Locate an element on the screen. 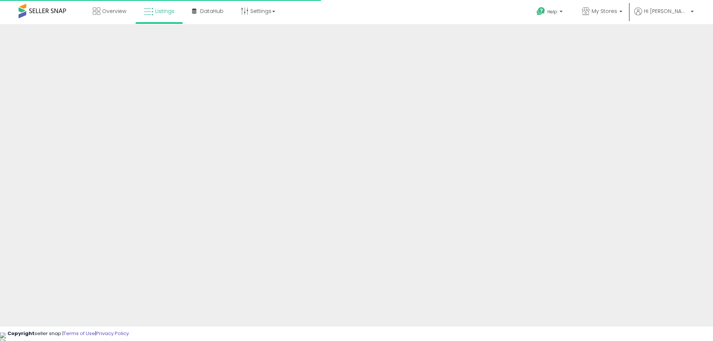 This screenshot has width=713, height=341. i: Get Help is located at coordinates (541, 11).